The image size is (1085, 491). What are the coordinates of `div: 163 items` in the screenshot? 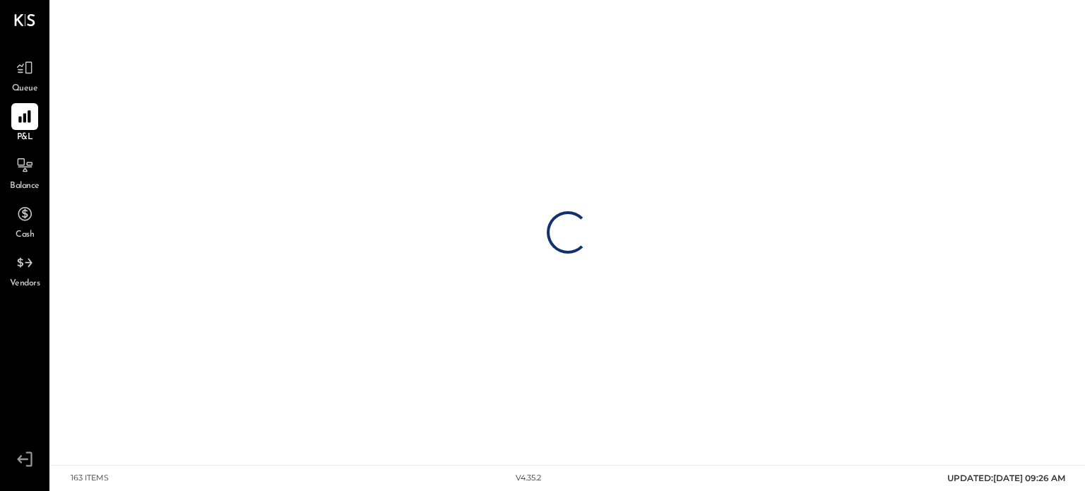 It's located at (90, 478).